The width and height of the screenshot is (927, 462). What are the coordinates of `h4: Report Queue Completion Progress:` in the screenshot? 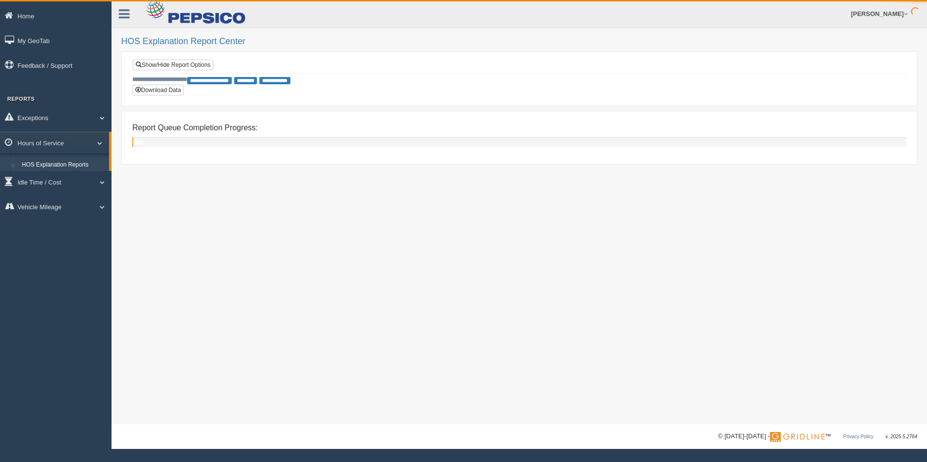 It's located at (519, 128).